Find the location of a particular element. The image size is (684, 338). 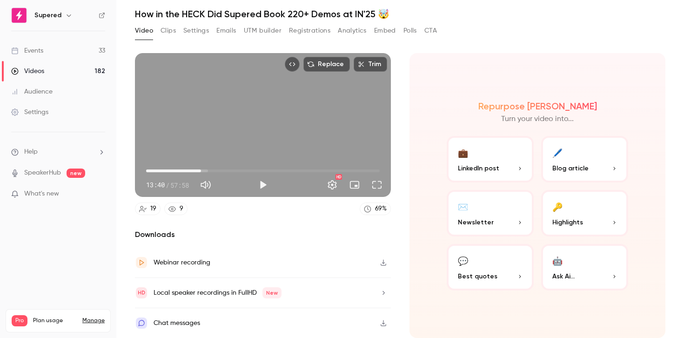

li: help-dropdown-opener is located at coordinates (58, 152).